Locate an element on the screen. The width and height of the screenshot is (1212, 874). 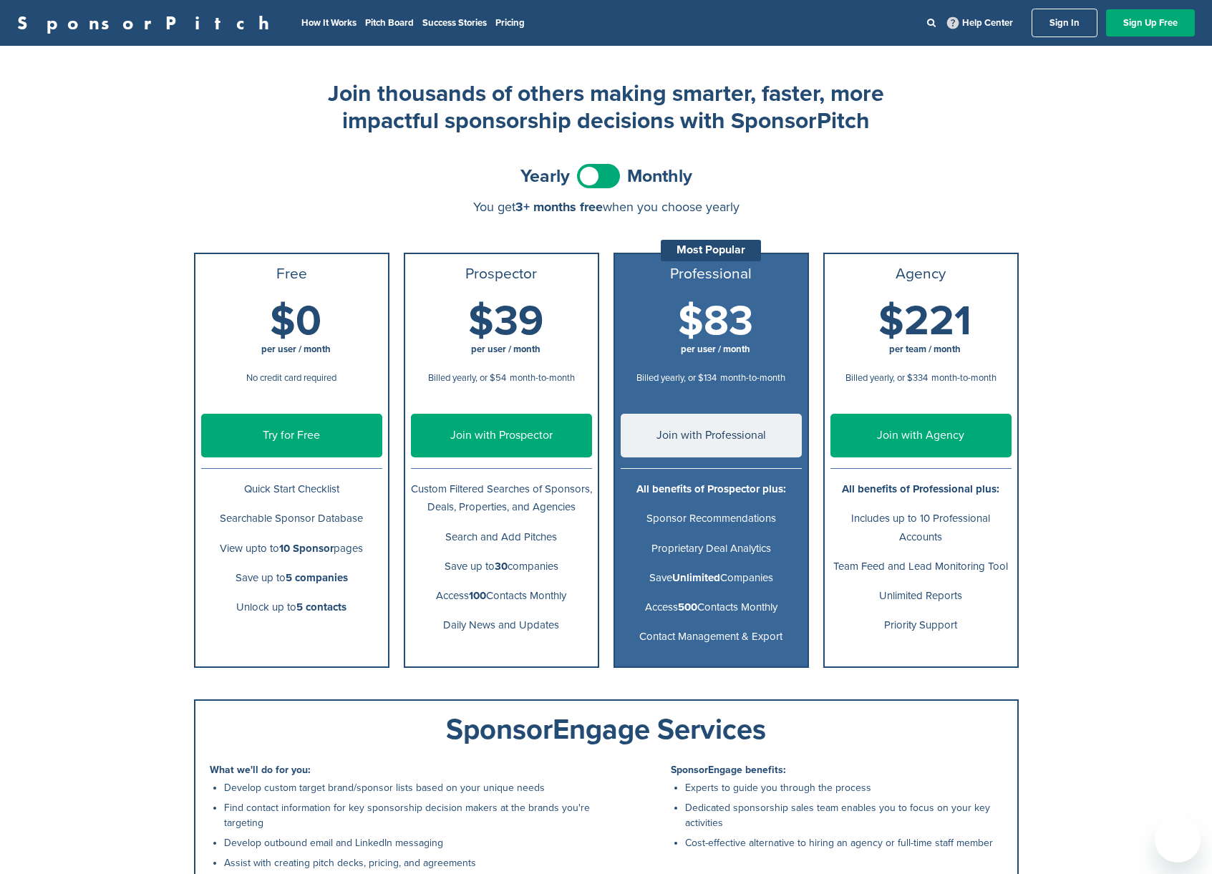
b: 5 contacts is located at coordinates (321, 607).